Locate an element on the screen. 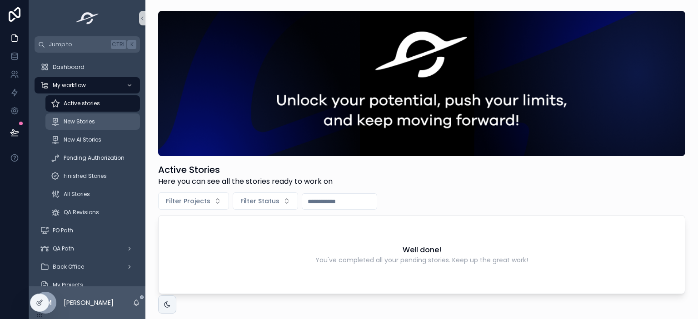  div: scrollable content is located at coordinates (87, 170).